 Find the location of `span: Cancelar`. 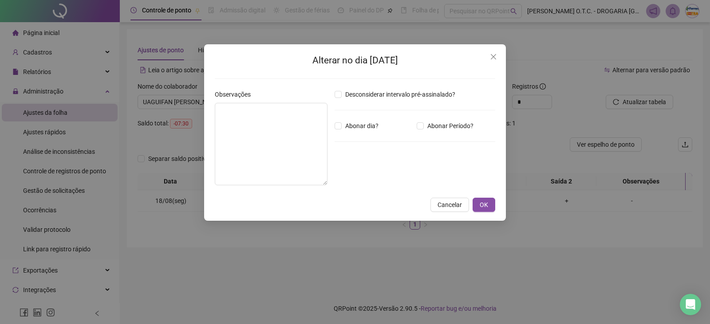

span: Cancelar is located at coordinates (450, 205).